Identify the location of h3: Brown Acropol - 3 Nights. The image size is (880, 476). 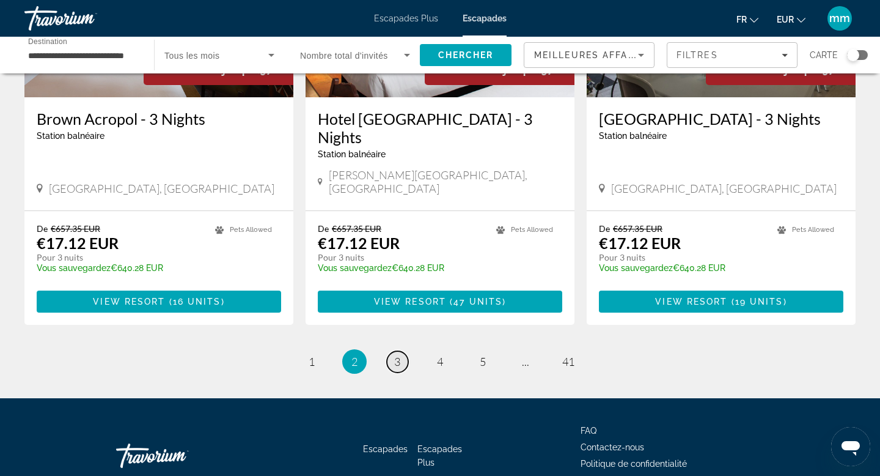
(159, 119).